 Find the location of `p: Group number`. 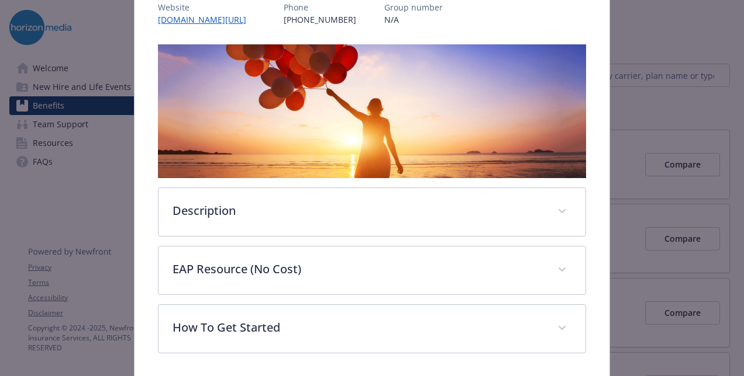

p: Group number is located at coordinates (413, 7).